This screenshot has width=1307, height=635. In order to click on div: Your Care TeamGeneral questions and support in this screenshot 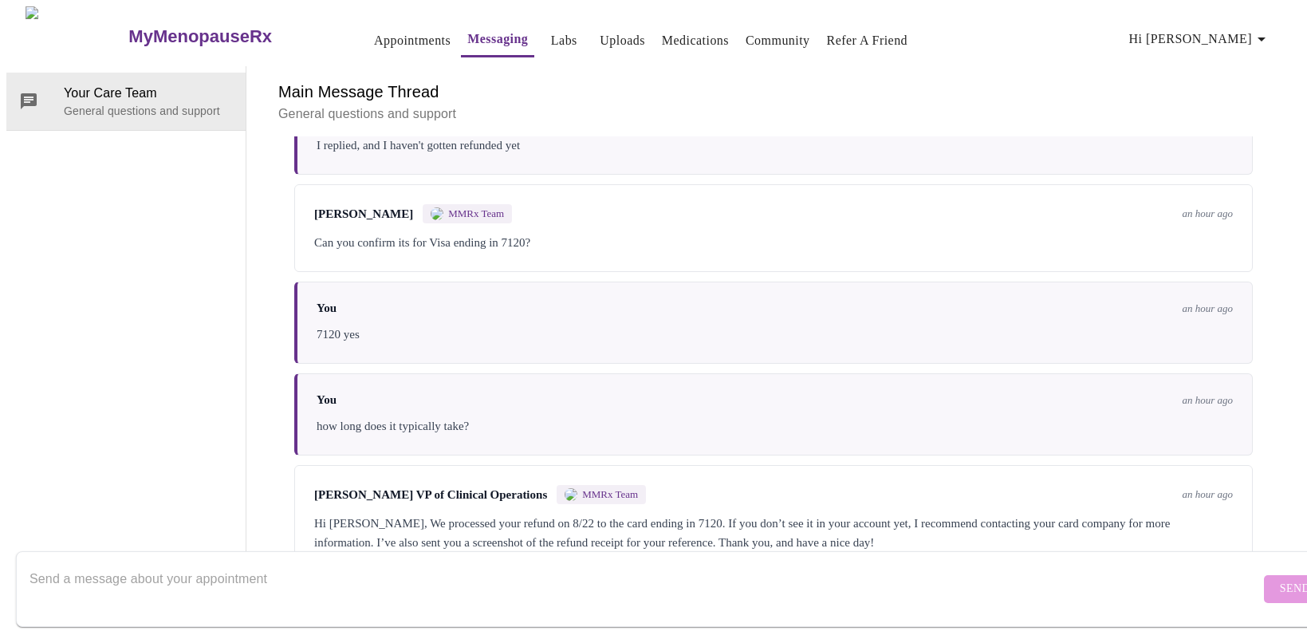, I will do `click(126, 101)`.